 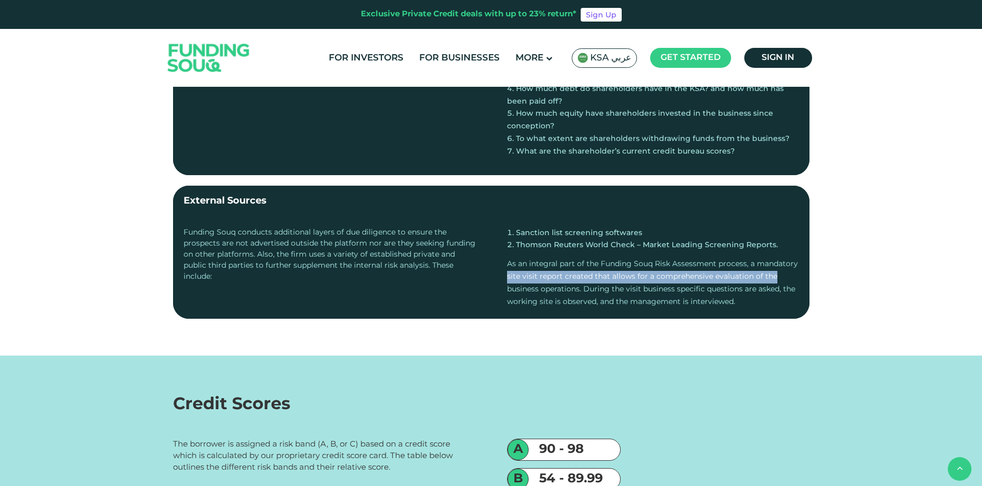 I want to click on span: KSA عربي, so click(x=611, y=58).